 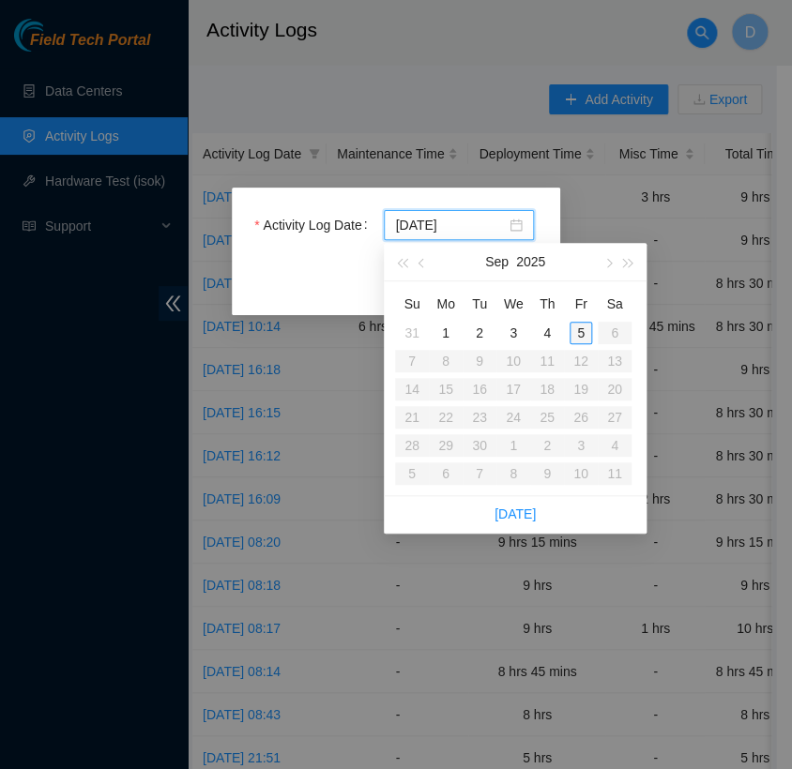 What do you see at coordinates (581, 333) in the screenshot?
I see `td: 2025-09-05` at bounding box center [581, 333].